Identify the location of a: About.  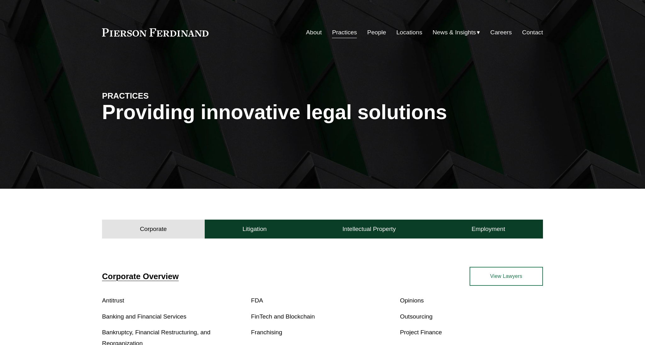
(314, 32).